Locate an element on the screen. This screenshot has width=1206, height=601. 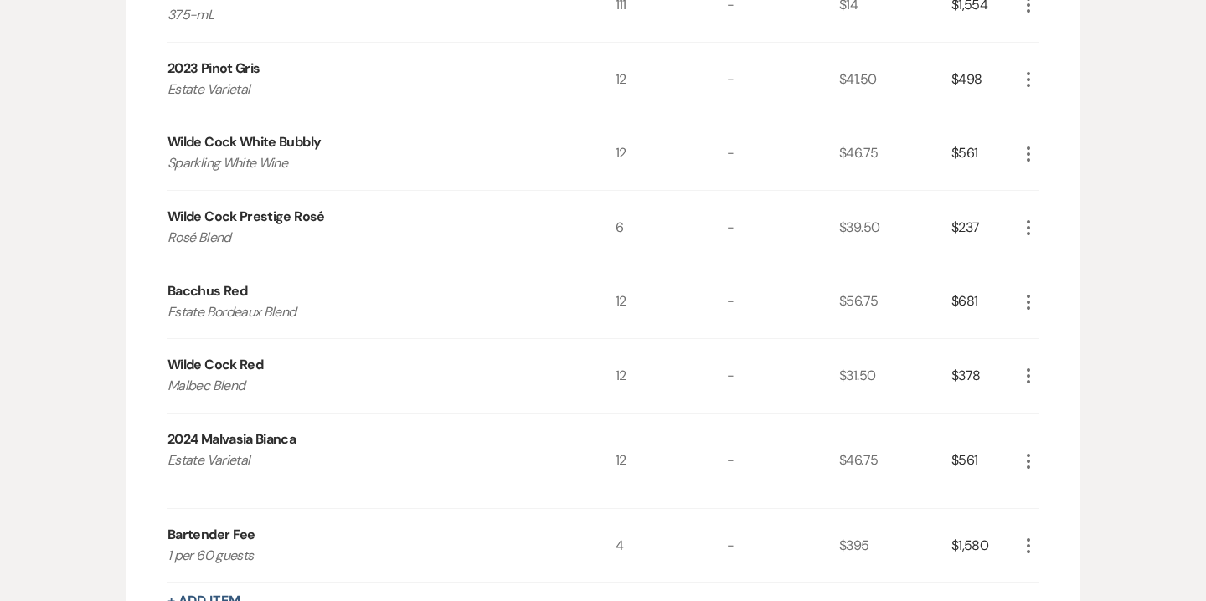
div: Wilde Cock Red is located at coordinates (215, 365).